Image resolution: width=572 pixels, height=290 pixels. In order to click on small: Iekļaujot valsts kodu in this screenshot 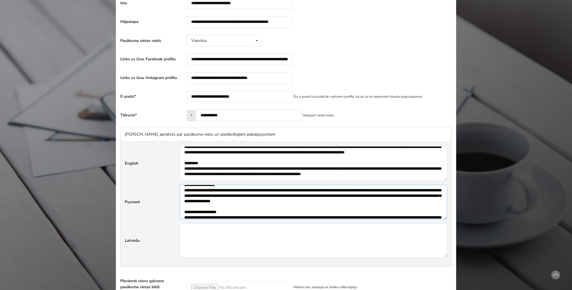, I will do `click(318, 115)`.